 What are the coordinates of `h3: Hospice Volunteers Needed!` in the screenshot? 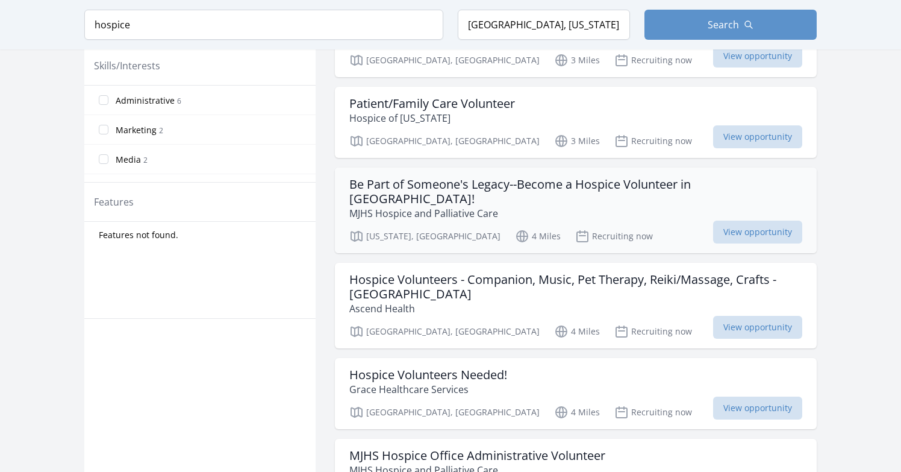 It's located at (428, 375).